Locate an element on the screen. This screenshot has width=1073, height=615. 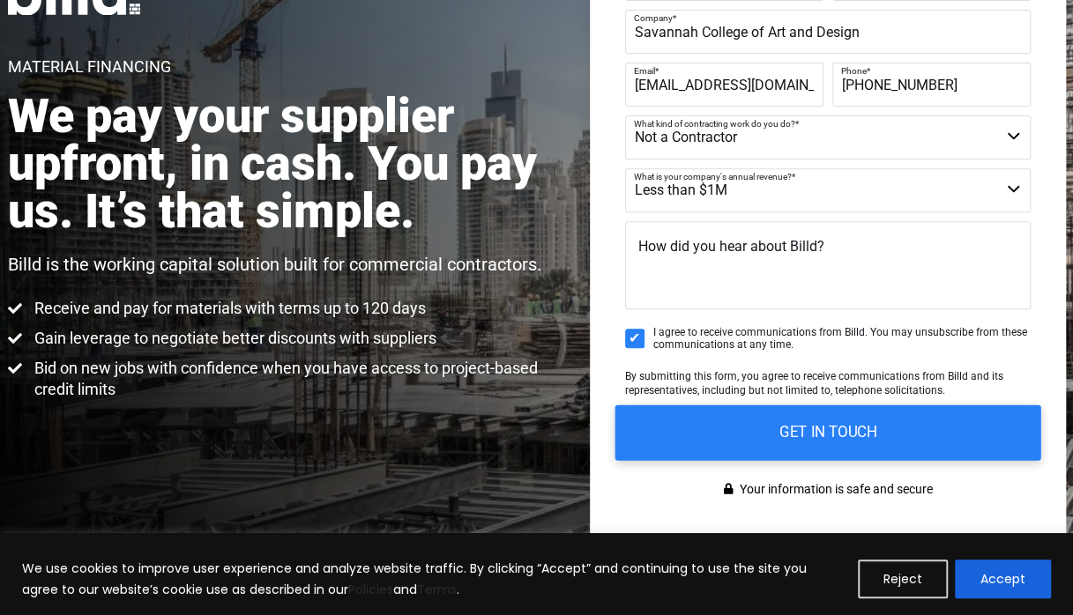
span: I agree to receive communications from Billd. You may unsubscribe from these communications at an... is located at coordinates (842, 339).